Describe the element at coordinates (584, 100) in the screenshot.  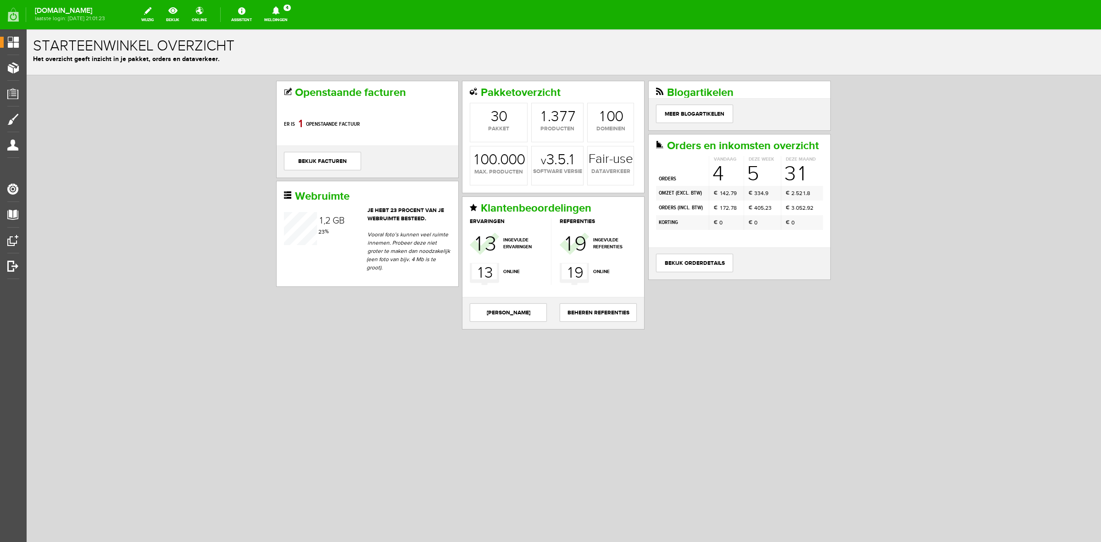
I see `span: domeinen` at that location.